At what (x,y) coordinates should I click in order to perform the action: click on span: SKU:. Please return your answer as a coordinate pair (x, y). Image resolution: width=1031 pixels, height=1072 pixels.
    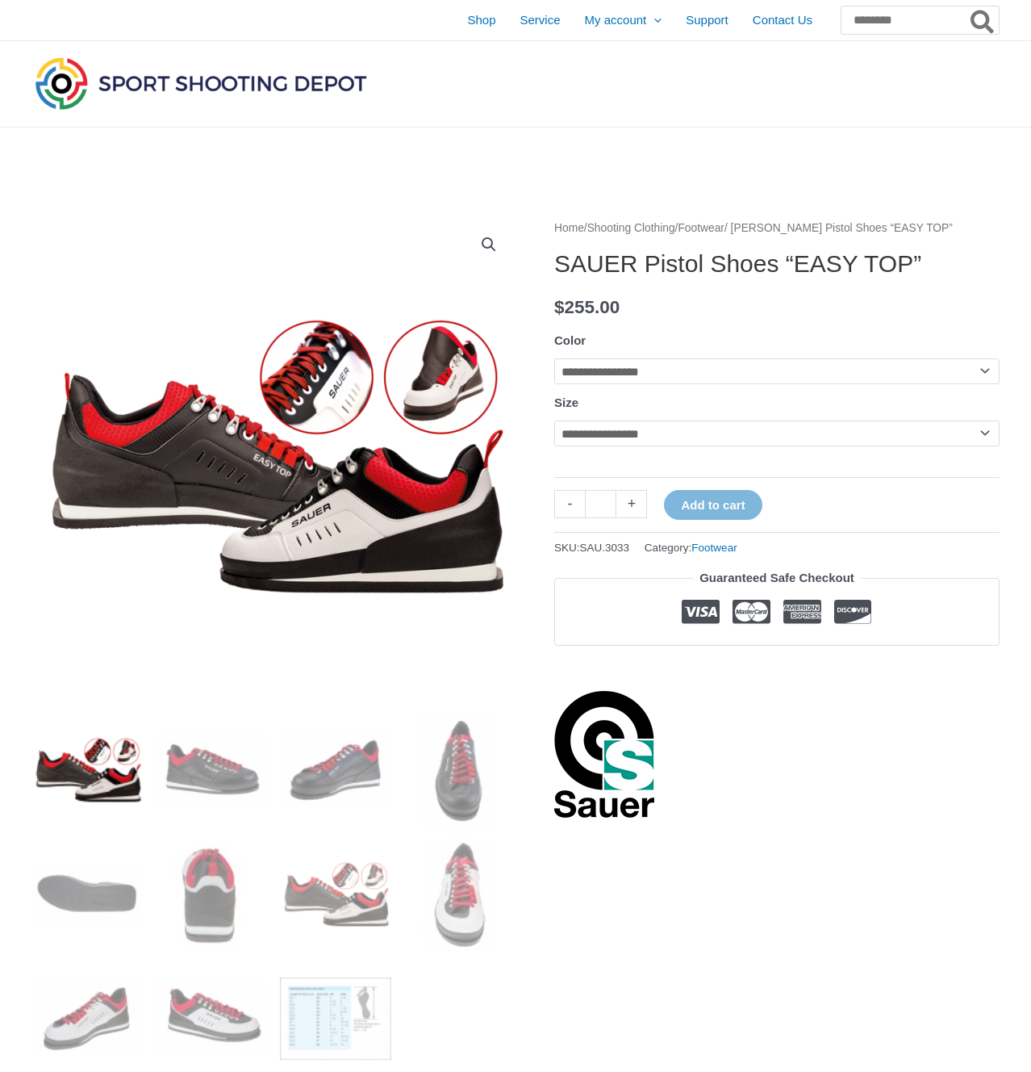
    Looking at the image, I should click on (591, 547).